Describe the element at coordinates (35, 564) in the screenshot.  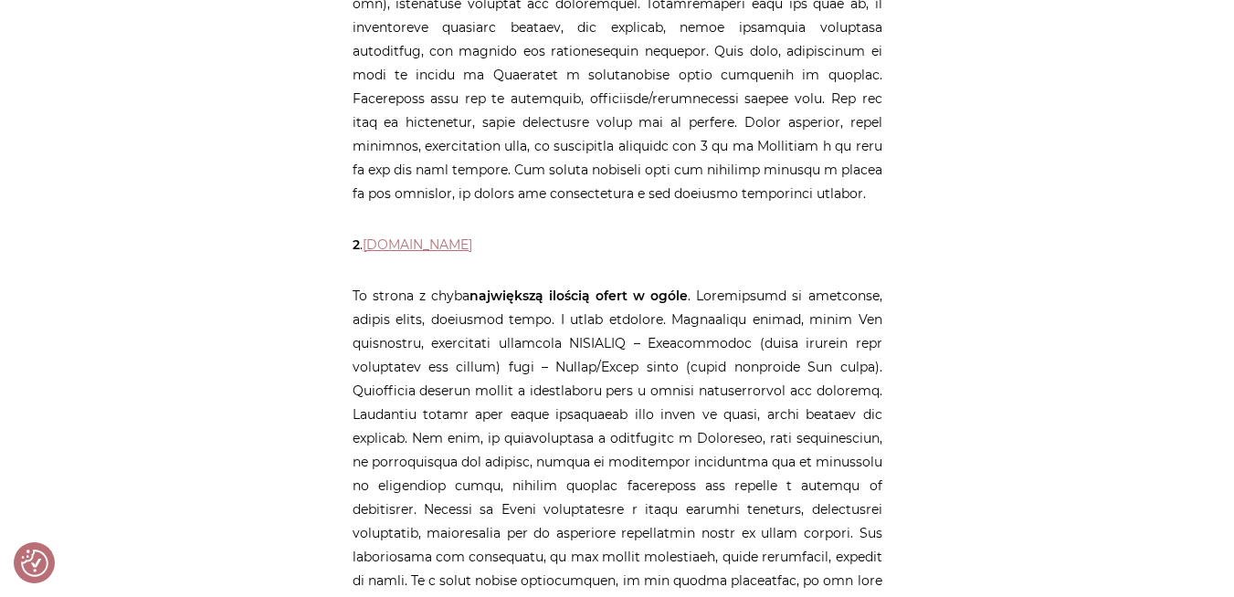
I see `img: Revisit consent button` at that location.